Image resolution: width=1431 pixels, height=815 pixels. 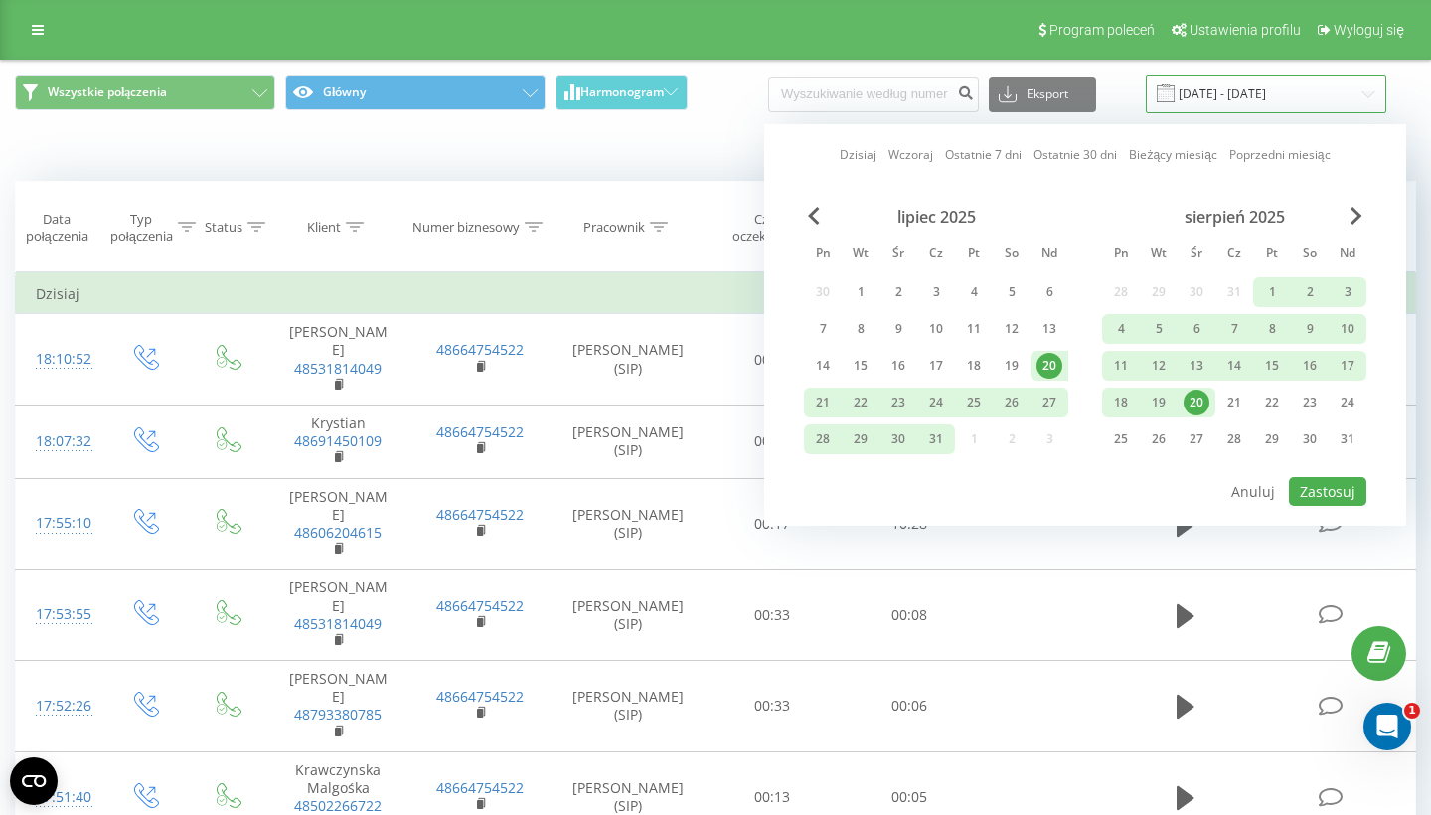 What do you see at coordinates (1327, 491) in the screenshot?
I see `button: Zastosuj` at bounding box center [1327, 491].